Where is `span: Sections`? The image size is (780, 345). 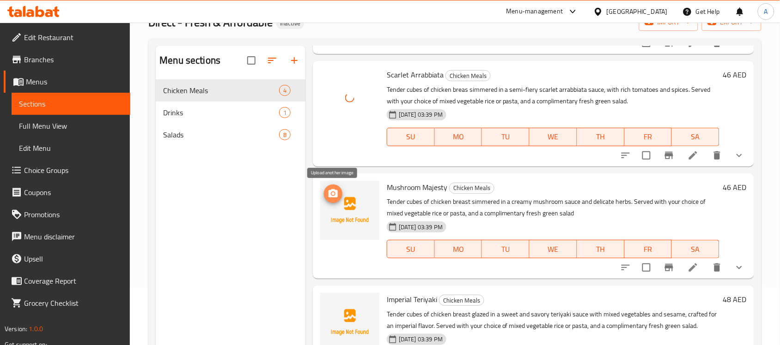 span: Sections is located at coordinates (71, 104).